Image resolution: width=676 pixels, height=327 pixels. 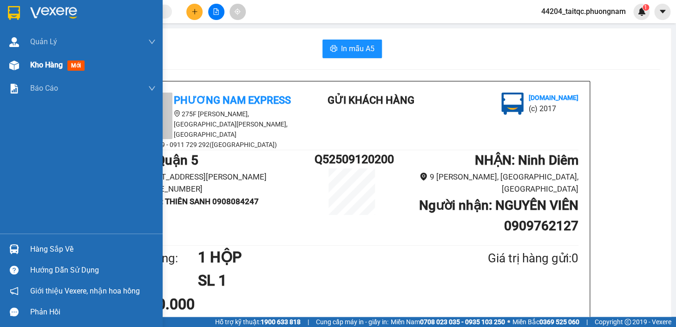 I want to click on span: aim, so click(x=237, y=12).